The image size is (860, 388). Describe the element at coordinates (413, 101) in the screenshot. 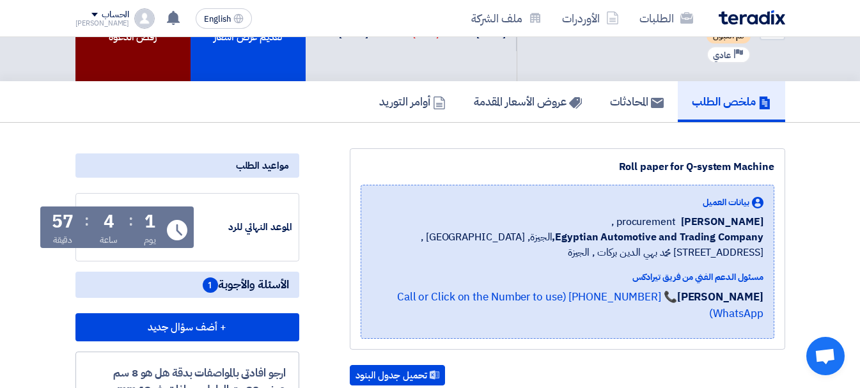

I see `h5: أوامر التوريد` at that location.